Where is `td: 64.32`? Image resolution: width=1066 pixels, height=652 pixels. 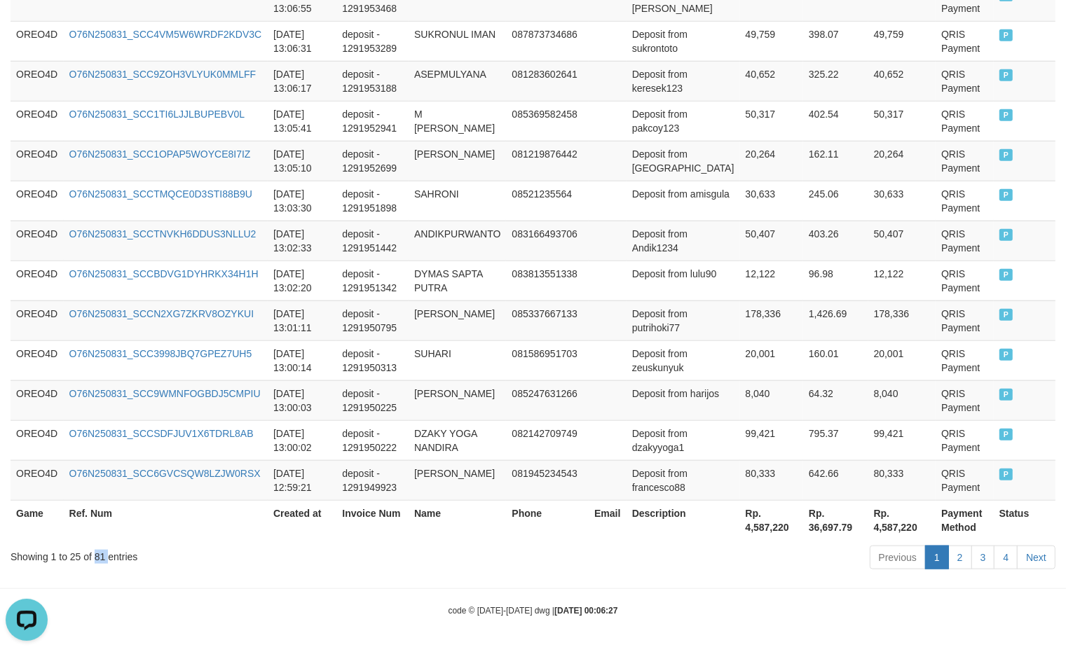 td: 64.32 is located at coordinates (835, 400).